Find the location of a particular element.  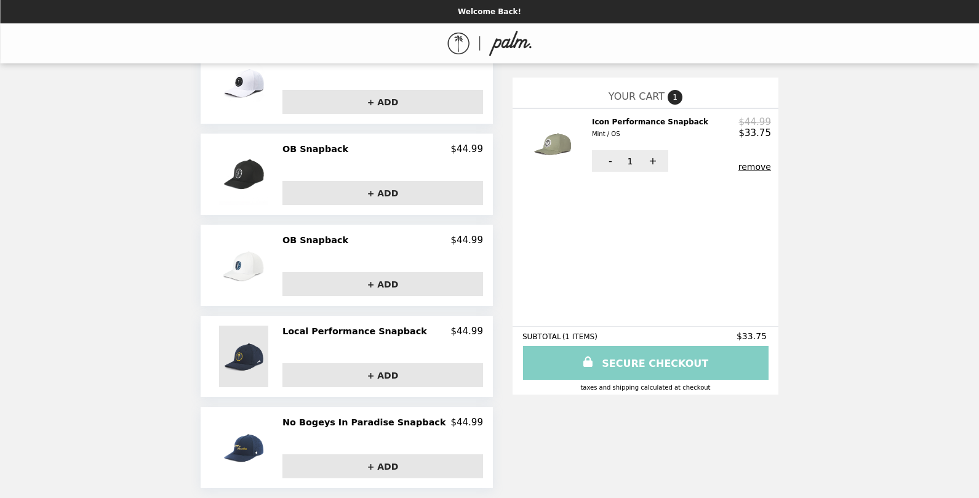

img: No Bogeys In Paradise Snapback is located at coordinates (245, 447).